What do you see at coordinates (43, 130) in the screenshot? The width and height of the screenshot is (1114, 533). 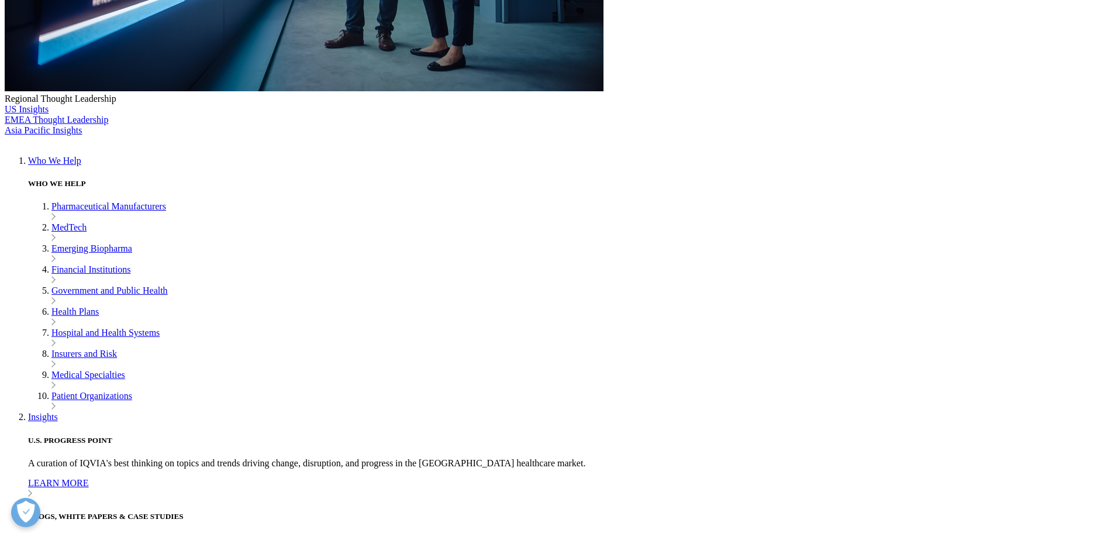 I see `a: Asia Pacific Insights` at bounding box center [43, 130].